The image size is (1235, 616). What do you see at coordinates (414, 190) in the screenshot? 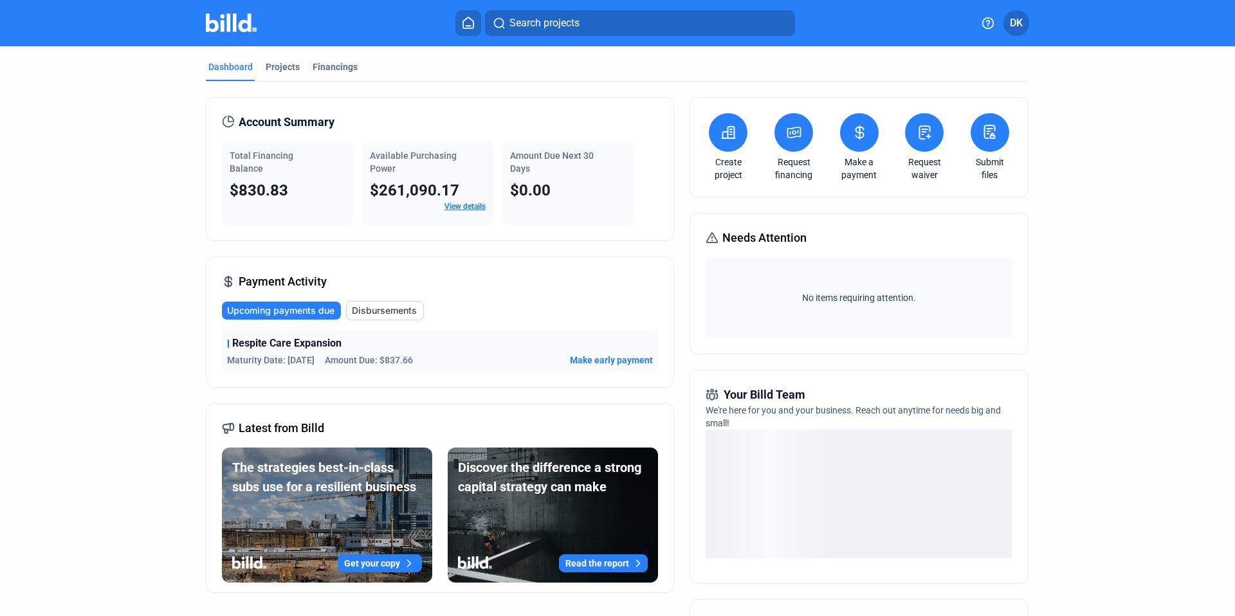
I see `span: $261,090.17` at bounding box center [414, 190].